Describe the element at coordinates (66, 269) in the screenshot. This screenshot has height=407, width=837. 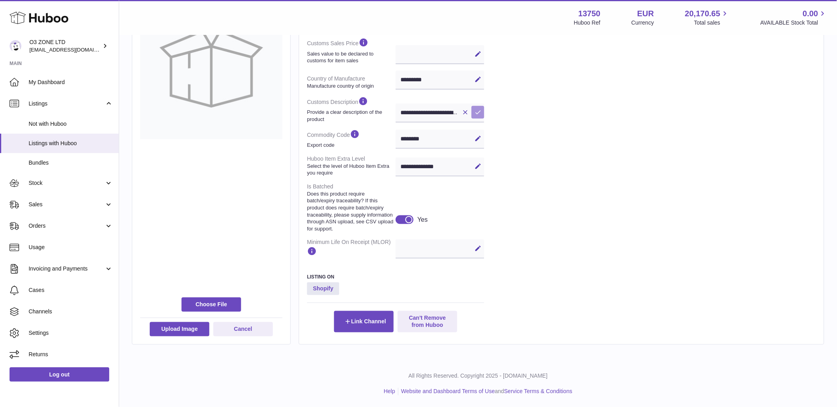
I see `span: Invoicing and Payments` at that location.